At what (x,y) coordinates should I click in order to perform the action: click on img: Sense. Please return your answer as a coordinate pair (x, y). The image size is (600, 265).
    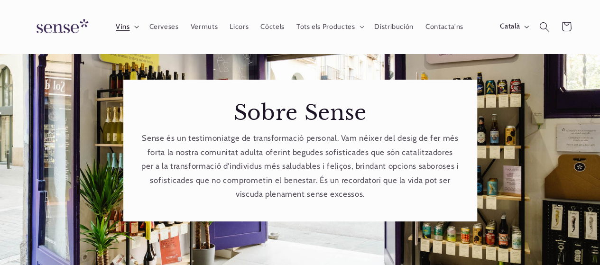
    Looking at the image, I should click on (61, 27).